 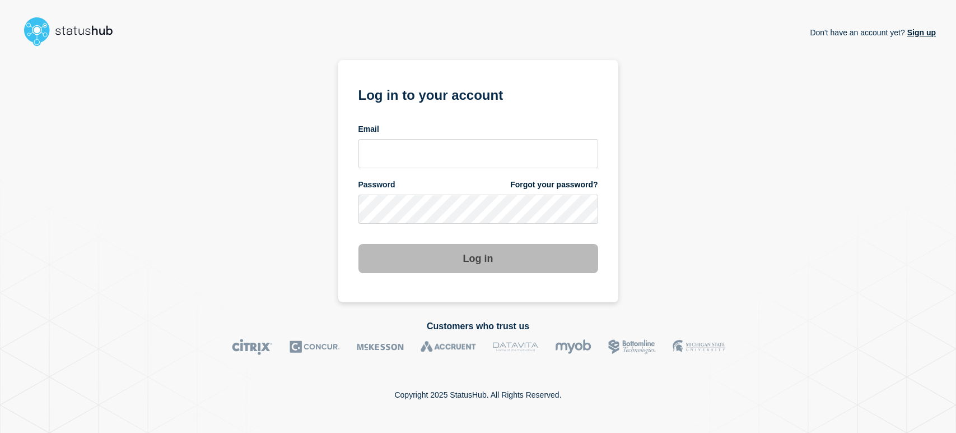 What do you see at coordinates (315, 346) in the screenshot?
I see `img: Concur logo` at bounding box center [315, 346].